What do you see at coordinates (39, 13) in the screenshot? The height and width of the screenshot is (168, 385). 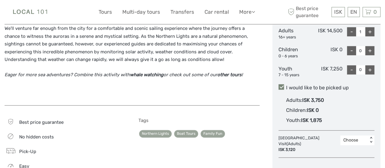 I see `p: We're away right now. Please check back later!` at bounding box center [39, 13].